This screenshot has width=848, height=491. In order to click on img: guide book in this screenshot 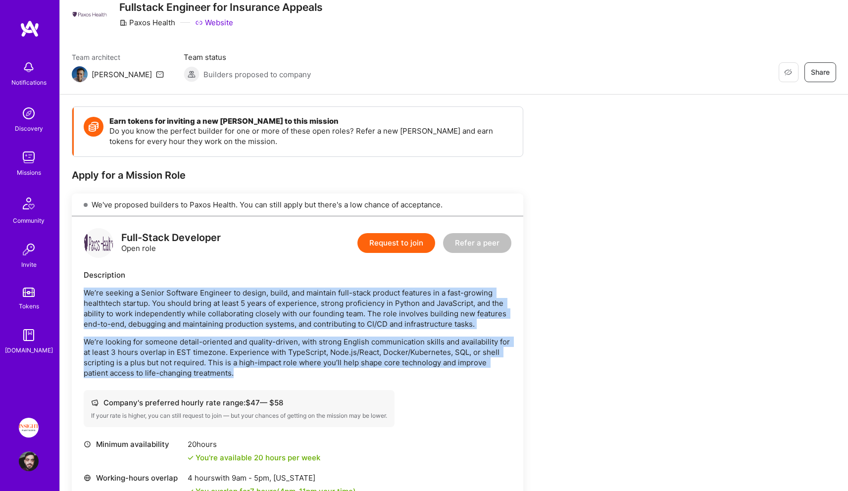, I will do `click(29, 335)`.